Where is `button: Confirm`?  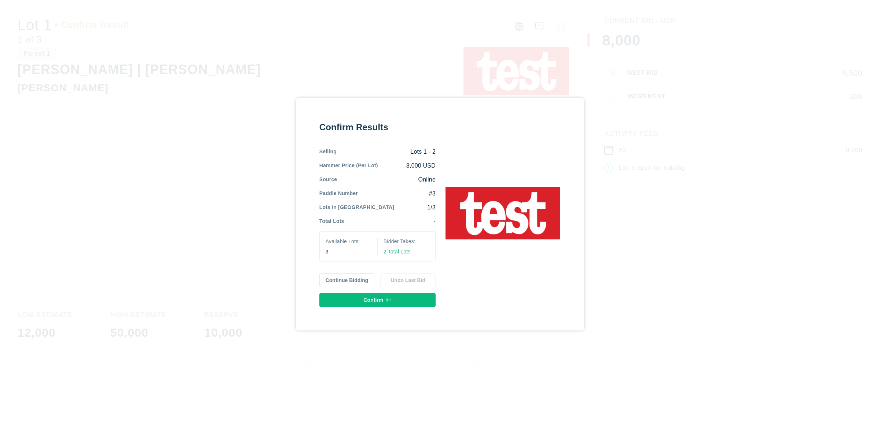 button: Confirm is located at coordinates (377, 300).